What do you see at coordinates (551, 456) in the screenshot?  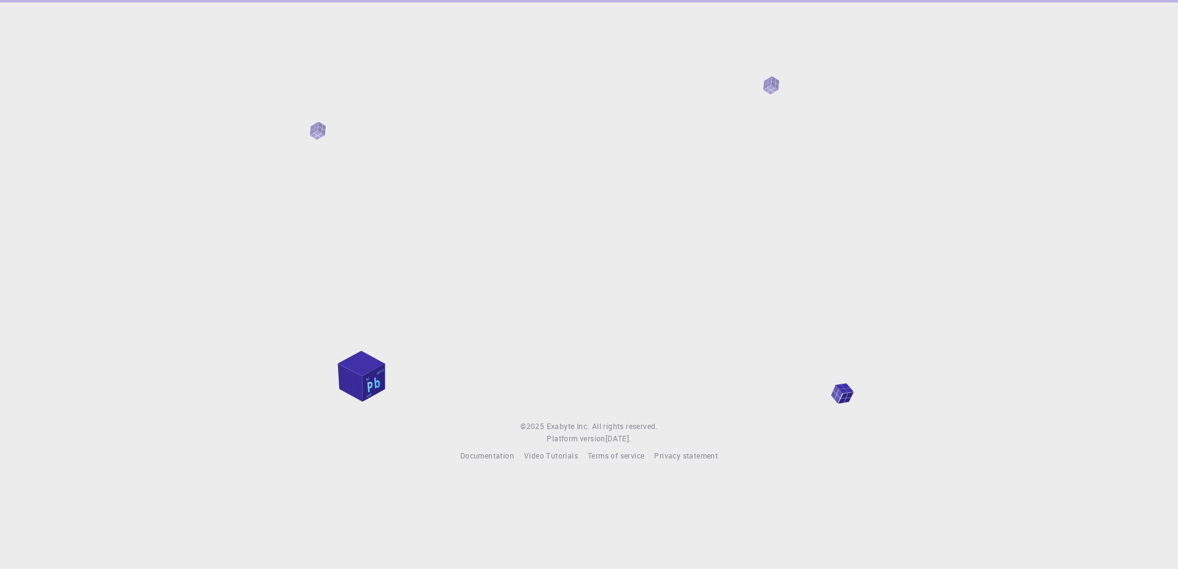 I see `a: Video Tutorials` at bounding box center [551, 456].